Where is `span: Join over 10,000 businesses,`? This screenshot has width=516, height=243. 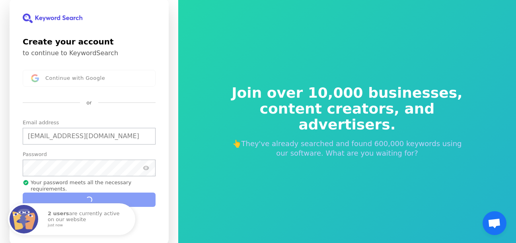
span: Join over 10,000 businesses, is located at coordinates (347, 93).